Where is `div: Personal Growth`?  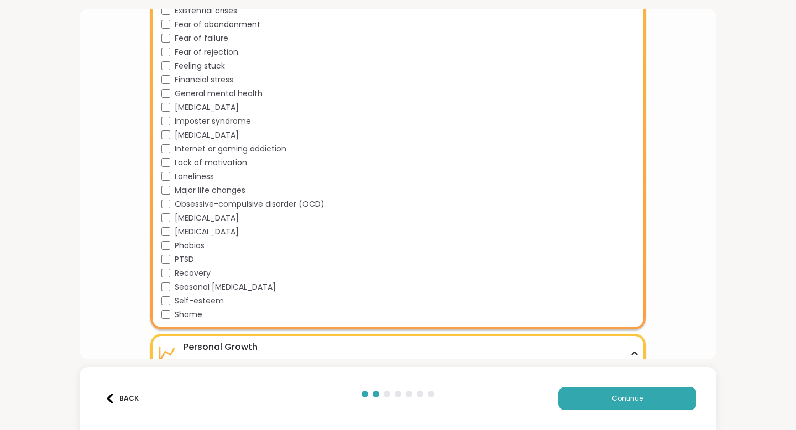 div: Personal Growth is located at coordinates (221, 347).